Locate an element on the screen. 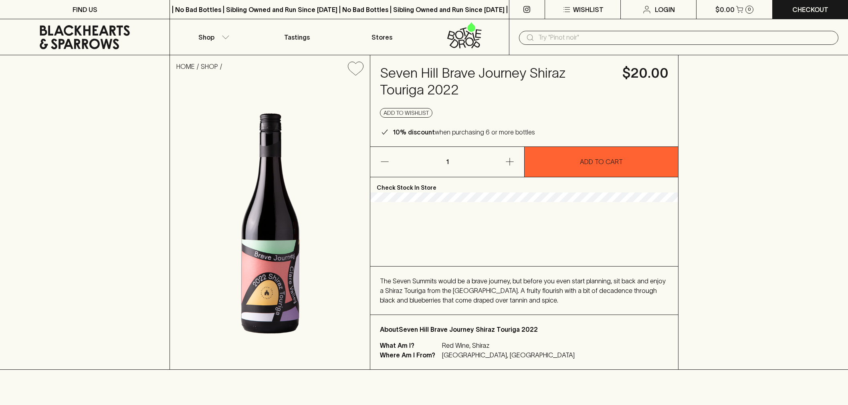 This screenshot has height=405, width=848. b: 10% discount is located at coordinates (413, 132).